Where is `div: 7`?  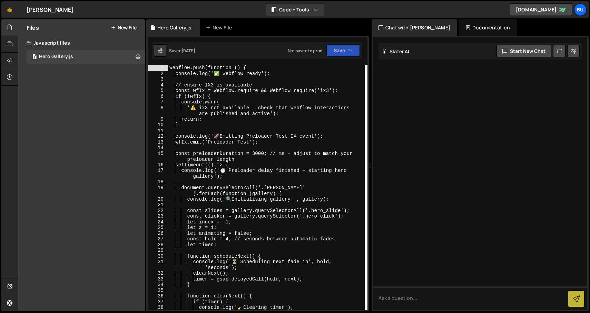
div: 7 is located at coordinates (158, 102).